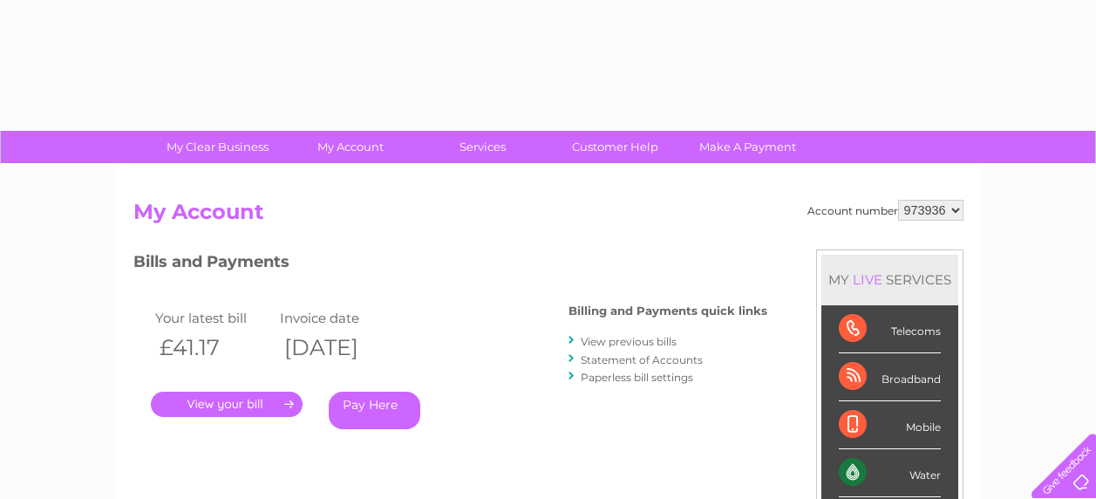  What do you see at coordinates (548, 216) in the screenshot?
I see `h2: My Account` at bounding box center [548, 216].